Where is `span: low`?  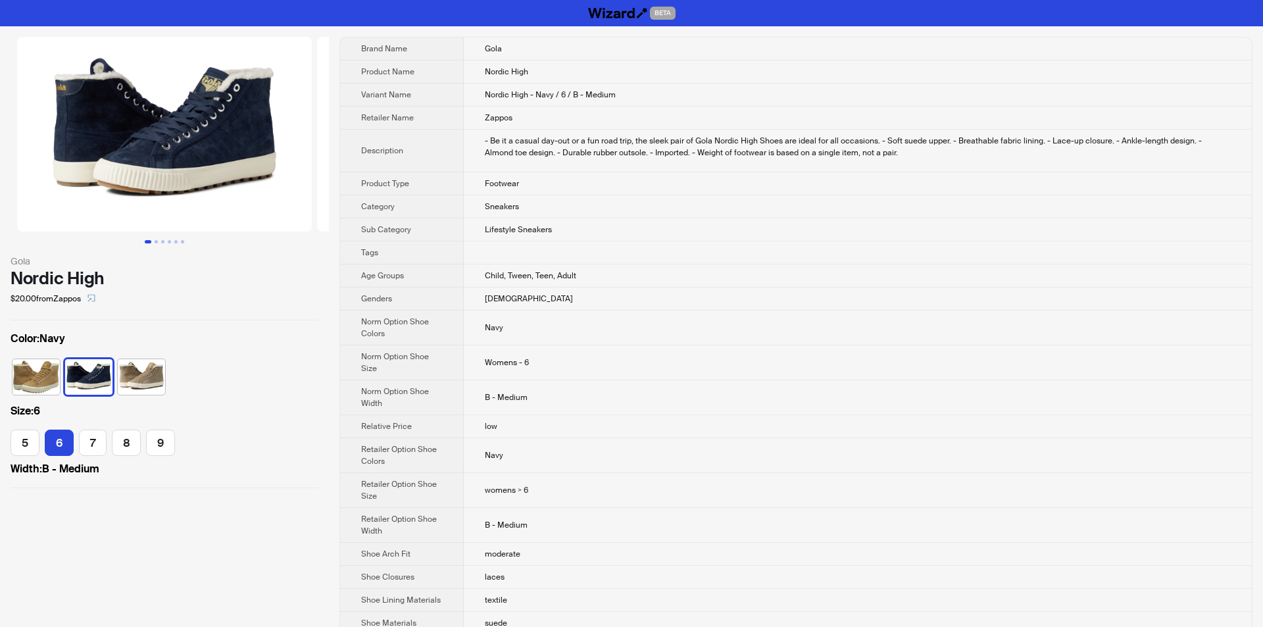 span: low is located at coordinates (491, 426).